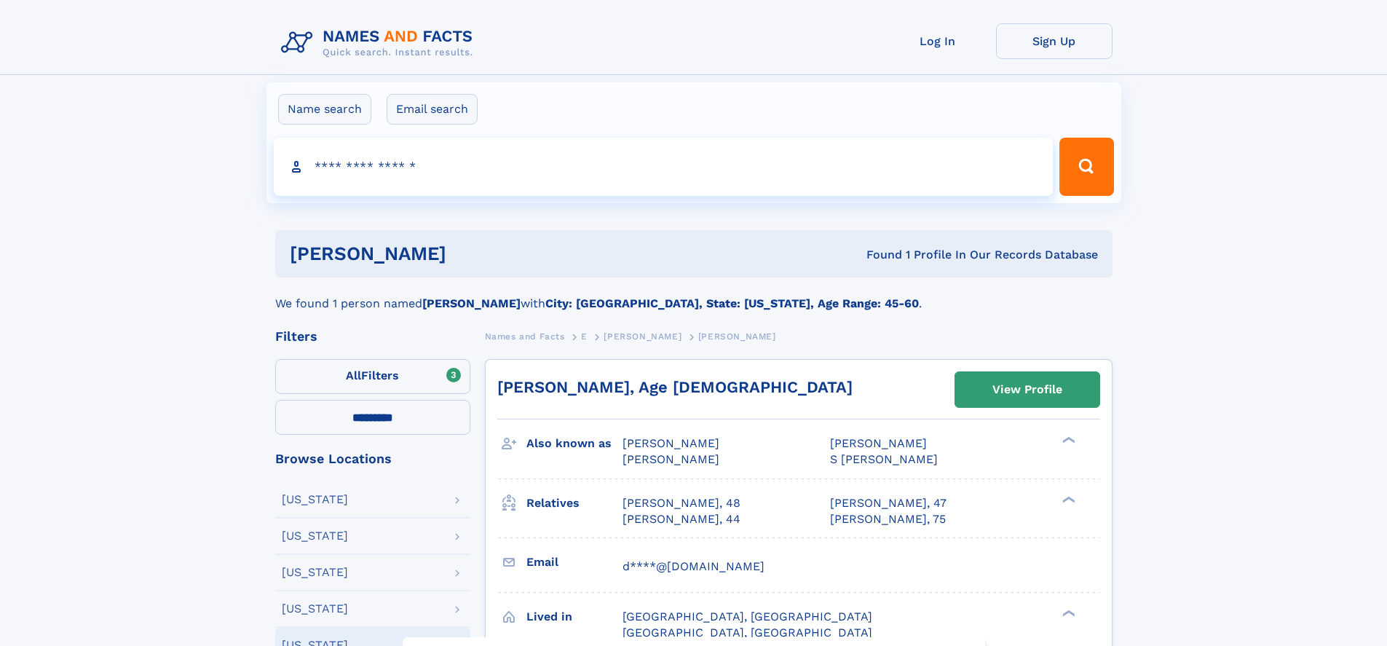 The height and width of the screenshot is (646, 1387). Describe the element at coordinates (1086, 167) in the screenshot. I see `button: Search Button` at that location.